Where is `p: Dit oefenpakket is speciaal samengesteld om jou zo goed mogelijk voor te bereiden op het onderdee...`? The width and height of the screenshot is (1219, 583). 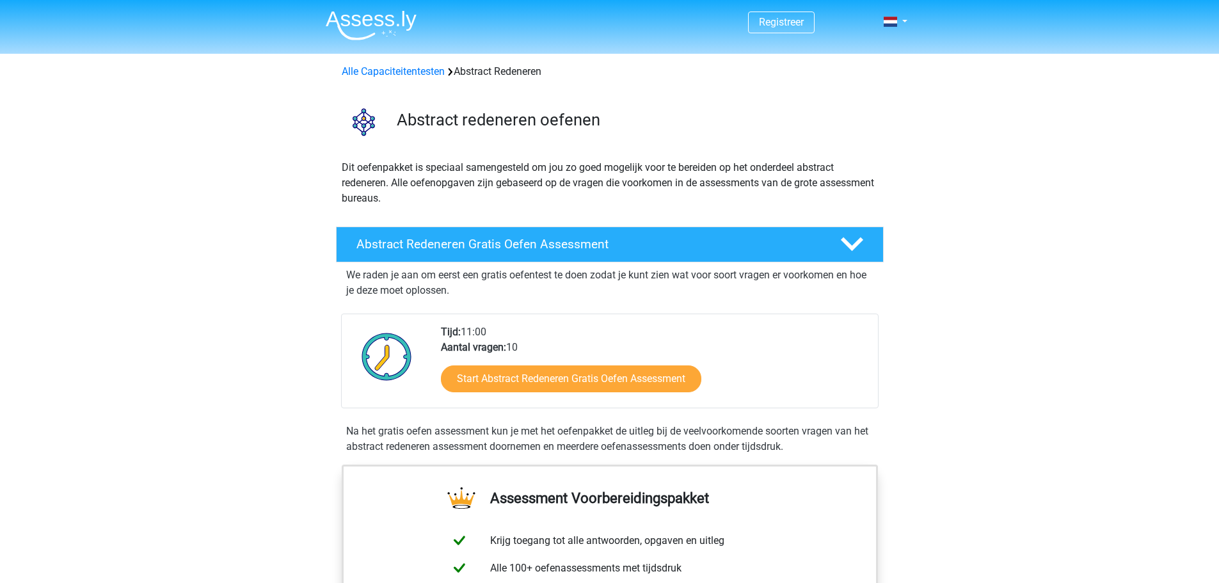 p: Dit oefenpakket is speciaal samengesteld om jou zo goed mogelijk voor te bereiden op het onderdee... is located at coordinates (610, 183).